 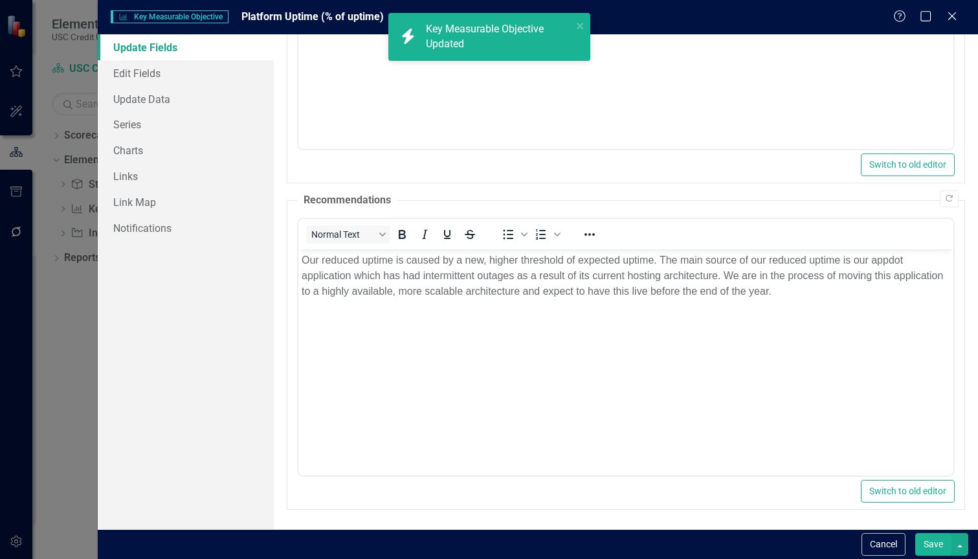 I want to click on a: Notifications, so click(x=186, y=228).